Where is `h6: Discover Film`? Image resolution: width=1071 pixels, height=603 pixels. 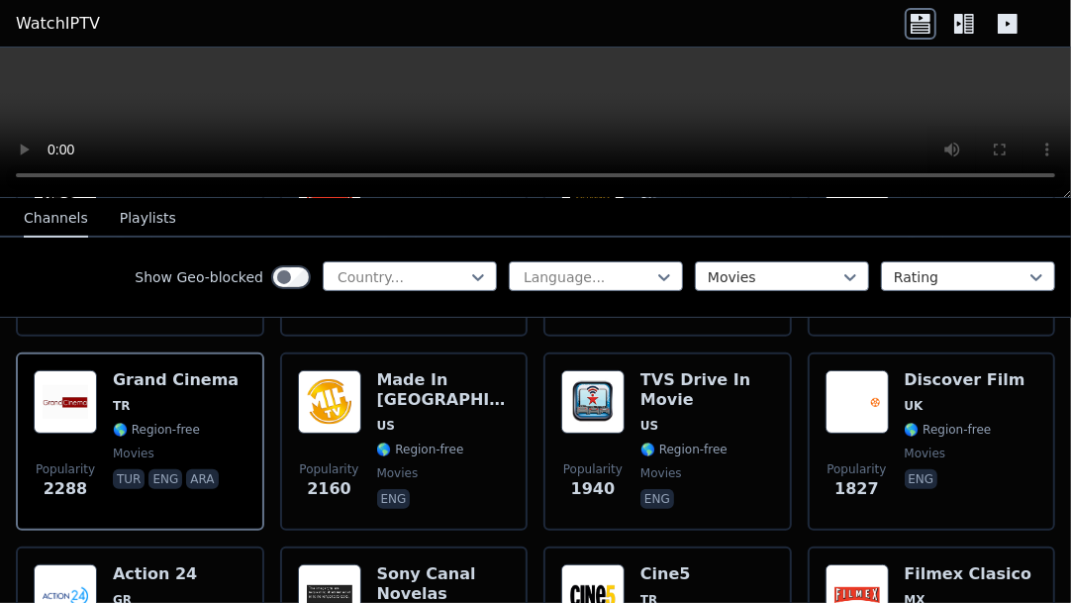 h6: Discover Film is located at coordinates (965, 380).